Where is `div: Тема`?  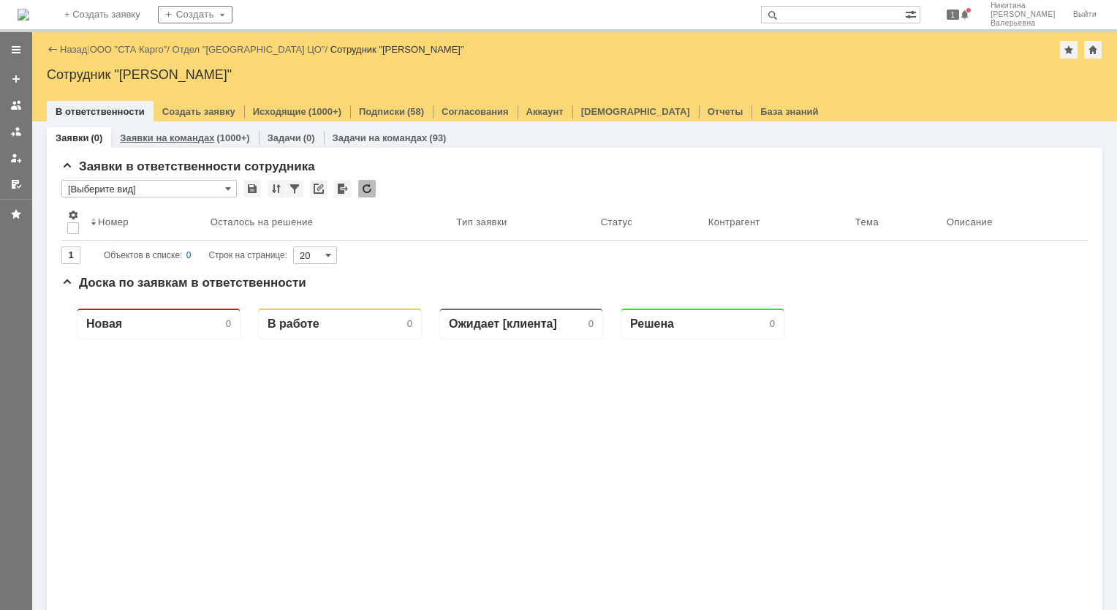 div: Тема is located at coordinates (867, 222).